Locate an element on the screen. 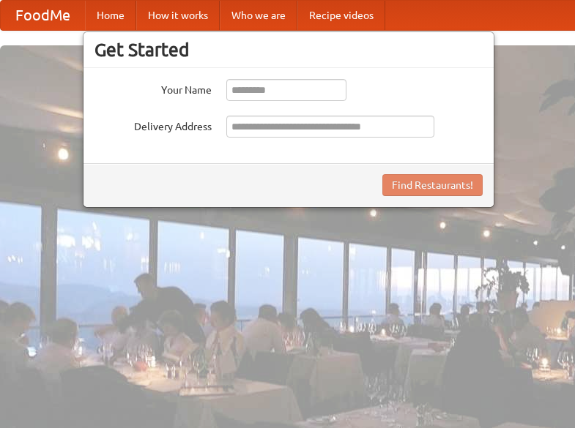 The height and width of the screenshot is (428, 575). button: Find Restaurants! is located at coordinates (432, 185).